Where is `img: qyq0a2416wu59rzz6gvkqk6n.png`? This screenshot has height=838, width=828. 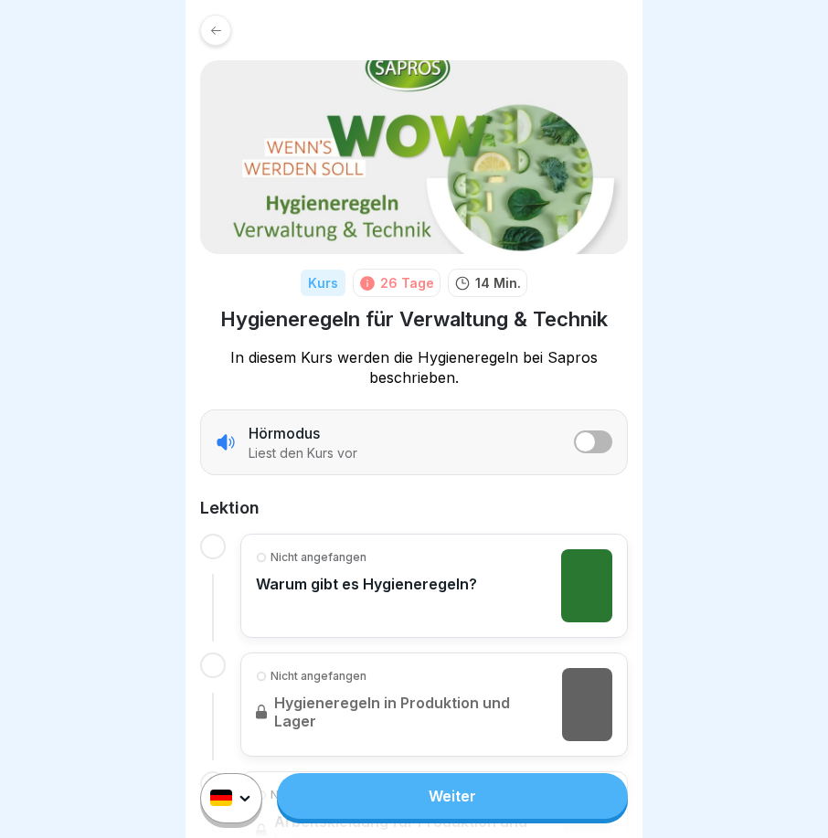
img: qyq0a2416wu59rzz6gvkqk6n.png is located at coordinates (414, 157).